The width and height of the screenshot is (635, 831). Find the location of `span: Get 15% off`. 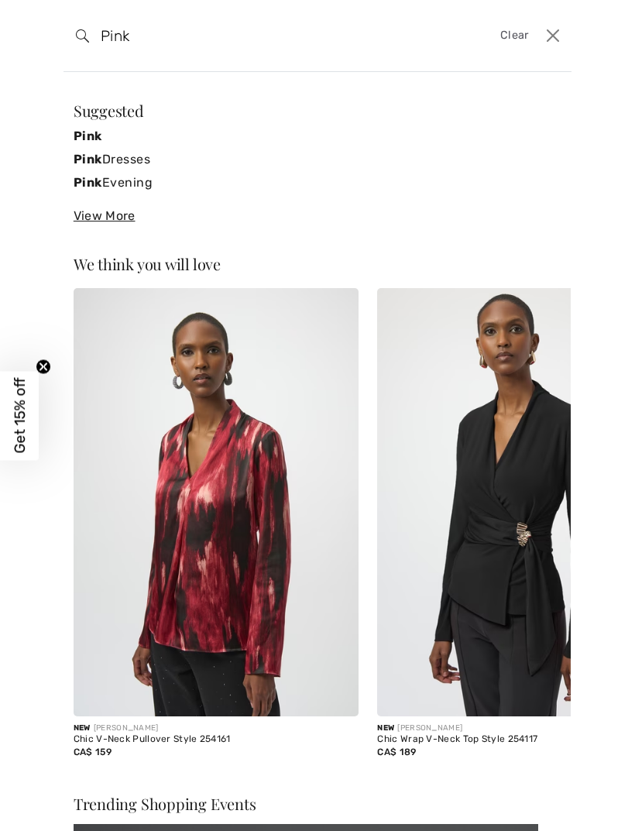

span: Get 15% off is located at coordinates (19, 416).